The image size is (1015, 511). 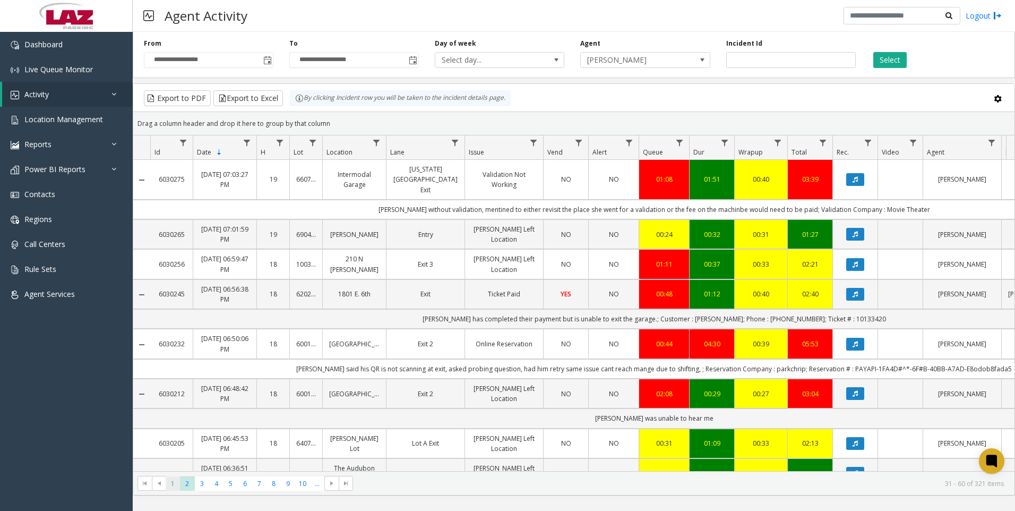 What do you see at coordinates (37, 94) in the screenshot?
I see `span: Activity` at bounding box center [37, 94].